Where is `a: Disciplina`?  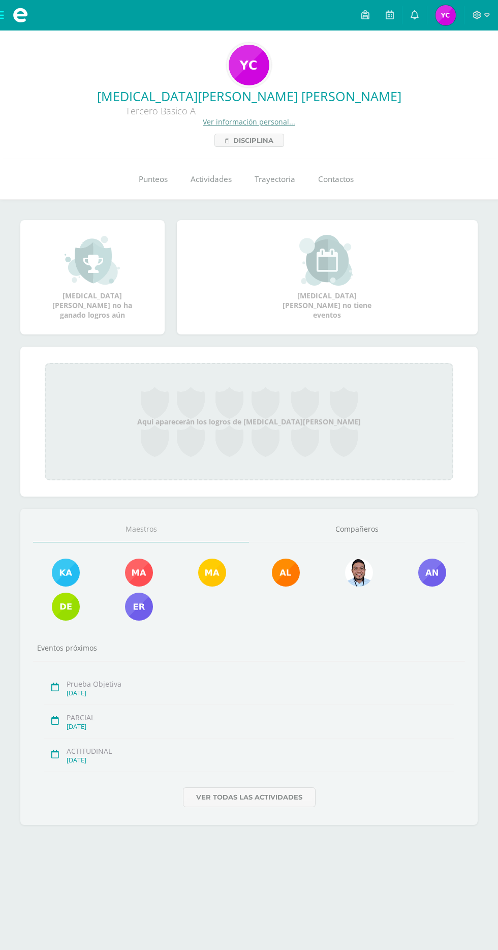
a: Disciplina is located at coordinates (249, 140).